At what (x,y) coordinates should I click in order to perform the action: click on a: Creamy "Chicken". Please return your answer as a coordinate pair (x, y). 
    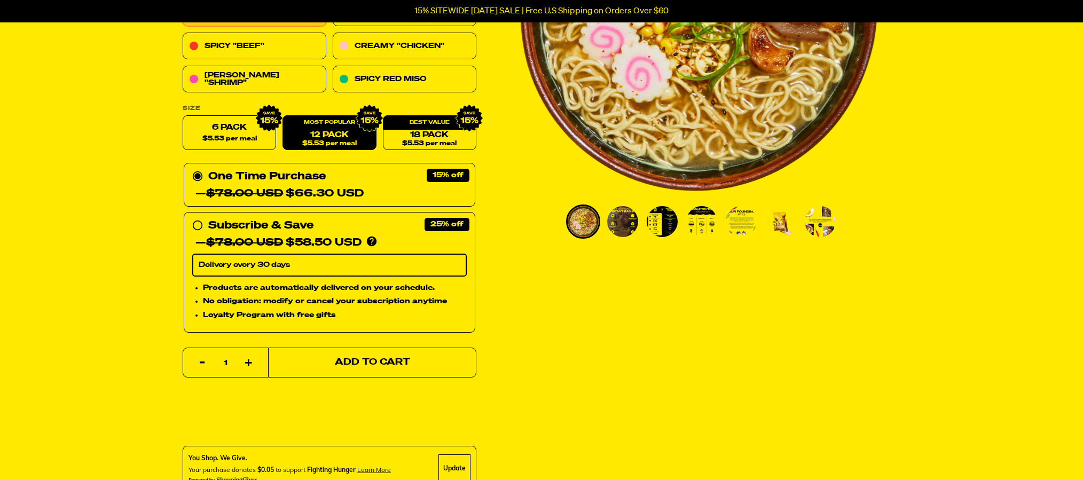
    Looking at the image, I should click on (404, 46).